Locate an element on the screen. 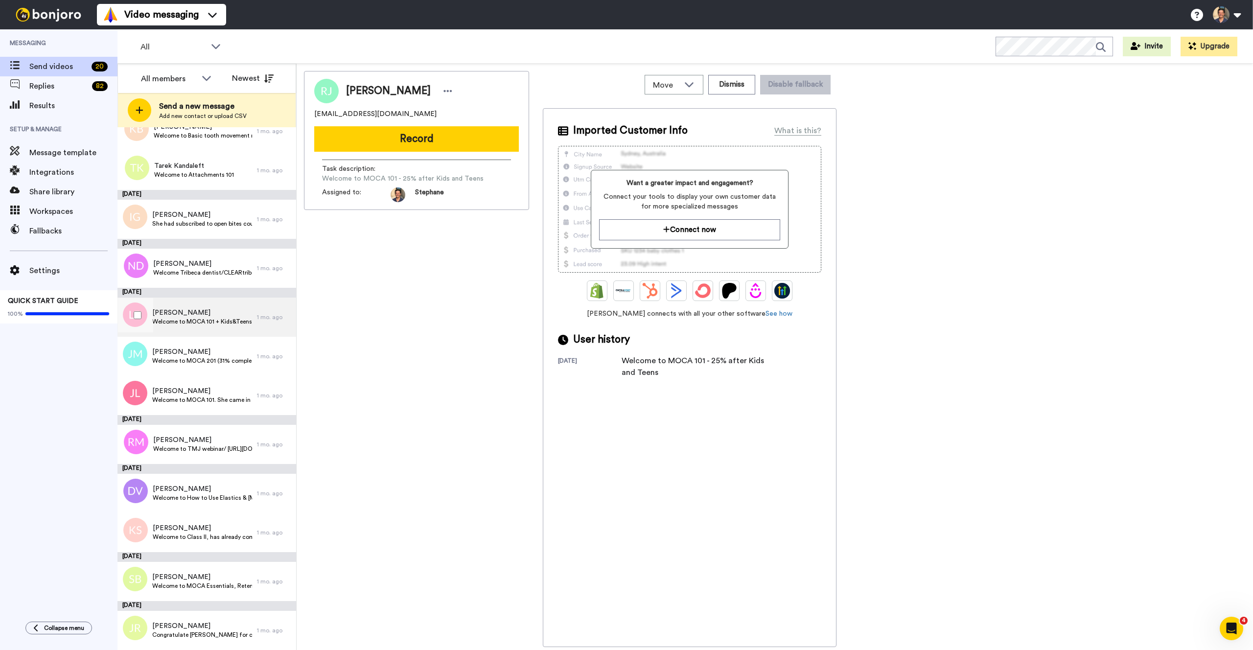  img: Ontraport is located at coordinates (624, 291).